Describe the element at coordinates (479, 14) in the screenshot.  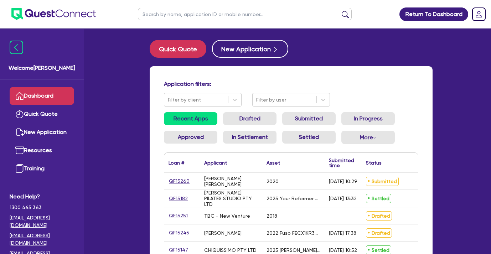
I see `a: Dropdown toggle` at that location.